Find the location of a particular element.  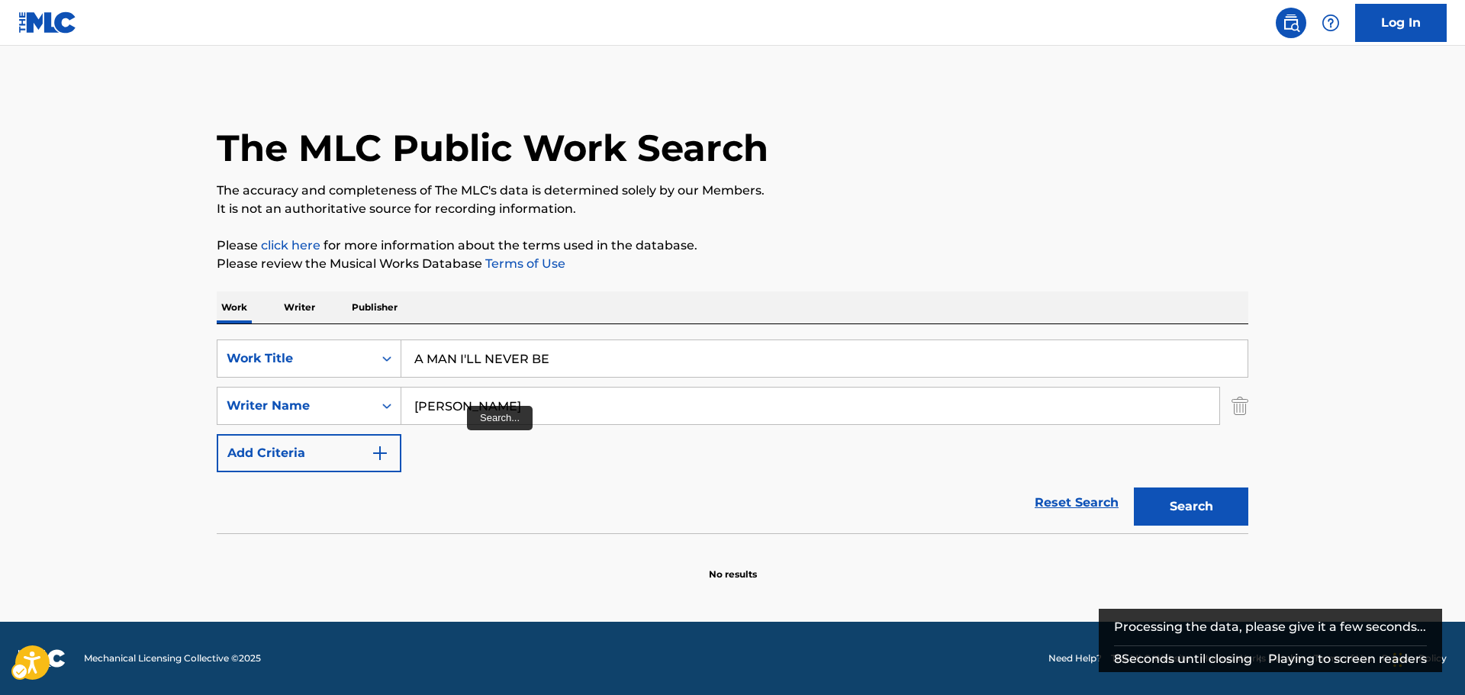

span: Mechanical Licensing Collective © 2025 is located at coordinates (172, 658).